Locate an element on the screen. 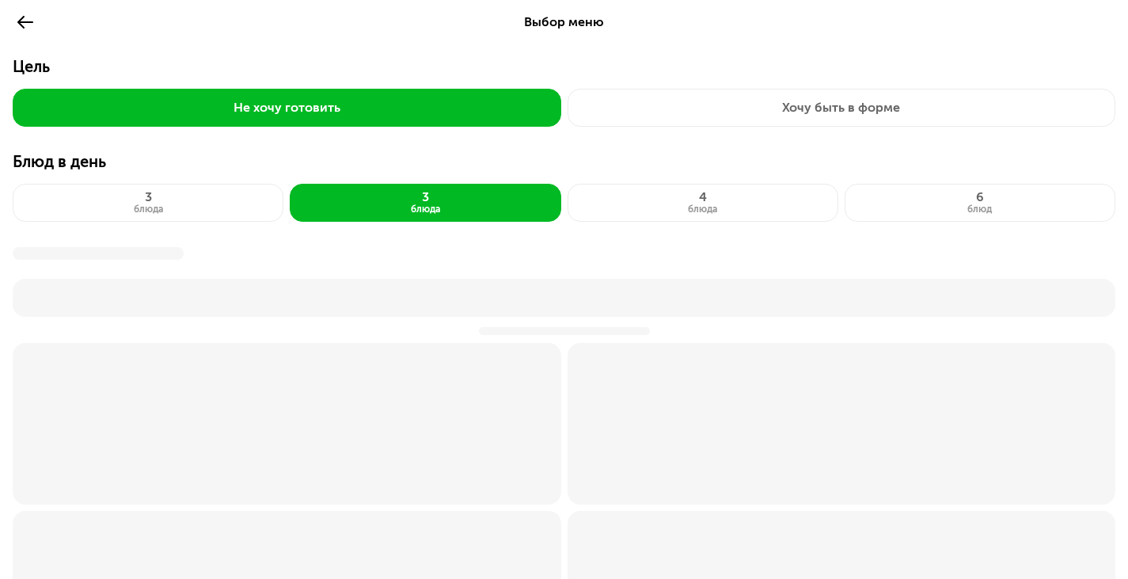 This screenshot has height=579, width=1128. p: Блюд в день is located at coordinates (564, 168).